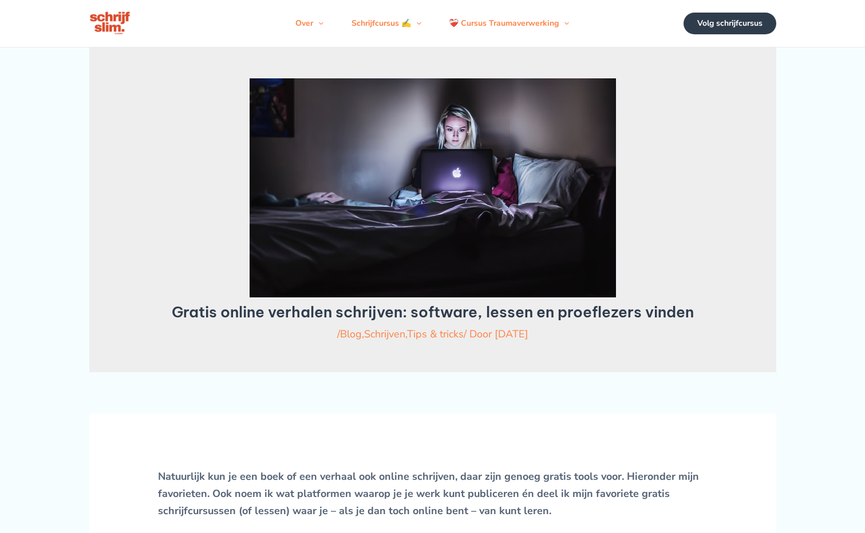 Image resolution: width=865 pixels, height=533 pixels. What do you see at coordinates (351, 334) in the screenshot?
I see `a: Blog` at bounding box center [351, 334].